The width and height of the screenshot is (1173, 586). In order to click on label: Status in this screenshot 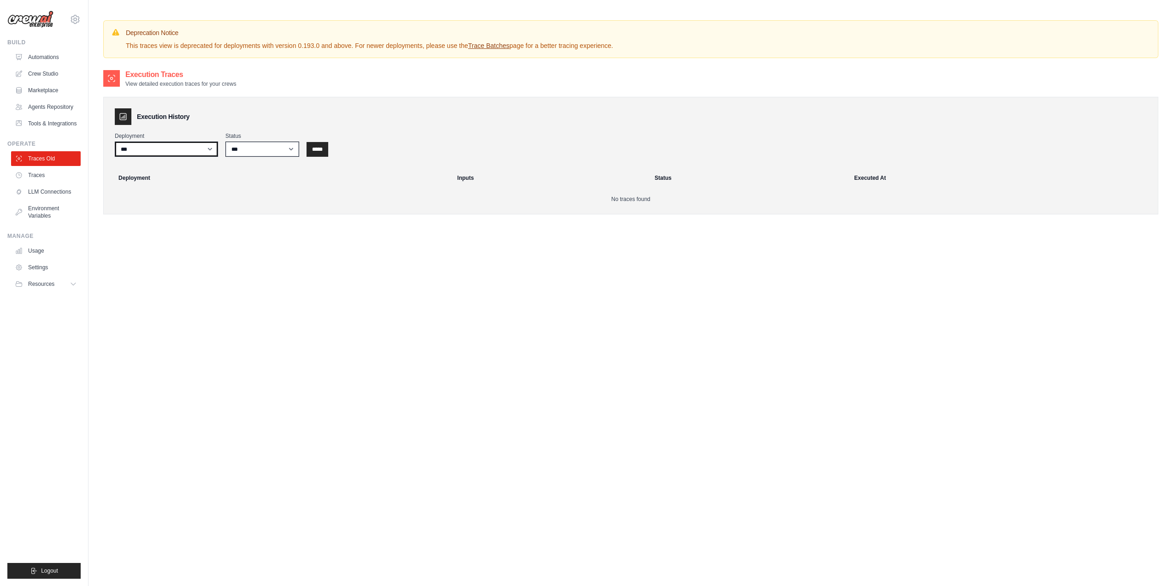, I will do `click(262, 136)`.